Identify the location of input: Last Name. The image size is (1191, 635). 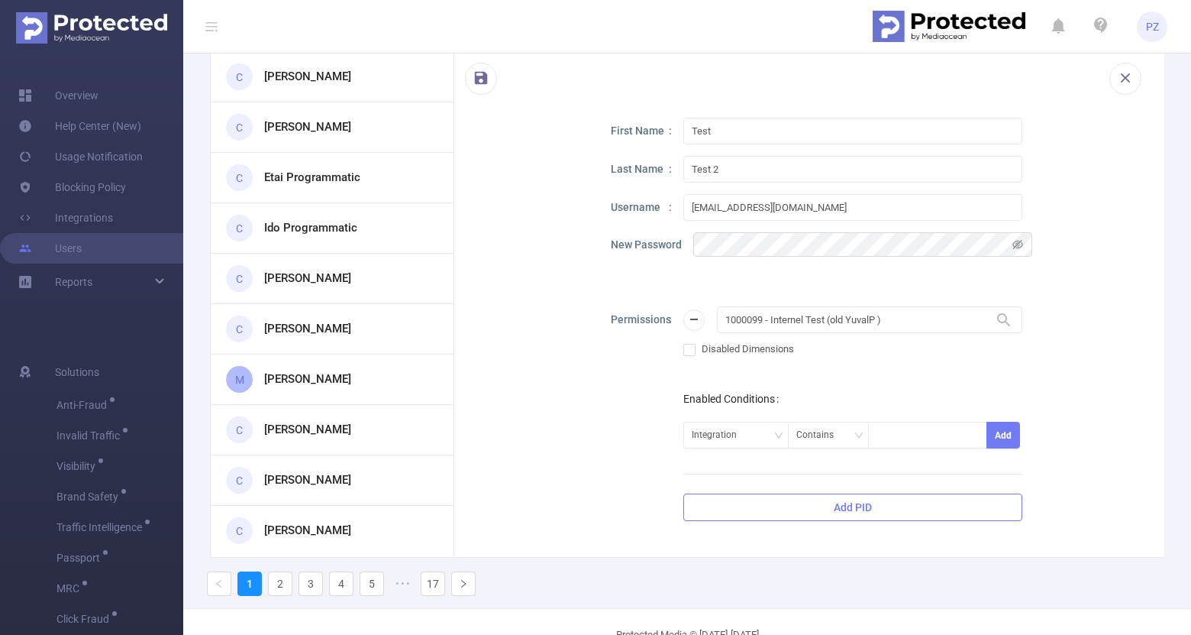
(853, 169).